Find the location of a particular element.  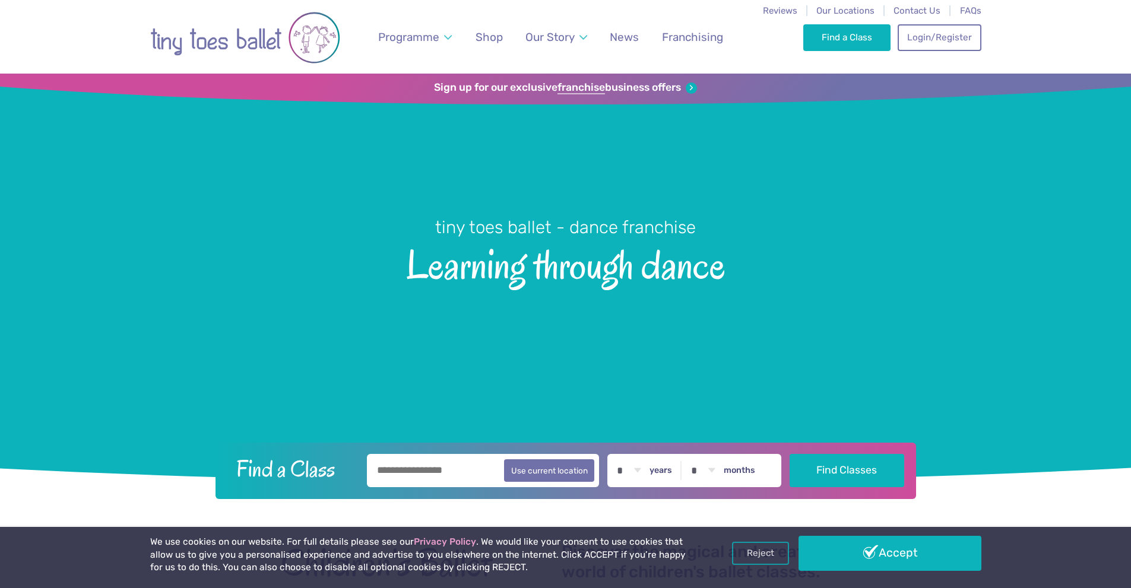

small: tiny toes ballet - dance franchise is located at coordinates (565, 227).